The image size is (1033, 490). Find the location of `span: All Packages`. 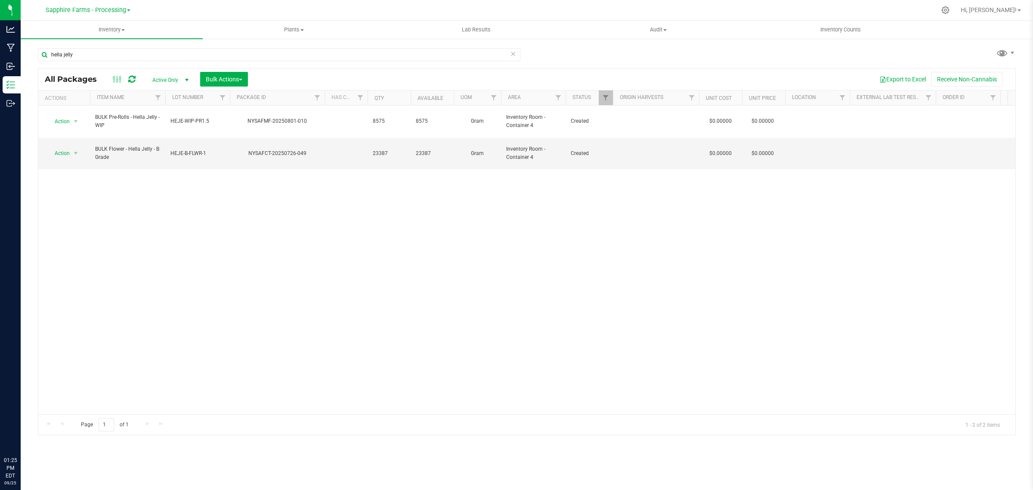

span: All Packages is located at coordinates (75, 79).